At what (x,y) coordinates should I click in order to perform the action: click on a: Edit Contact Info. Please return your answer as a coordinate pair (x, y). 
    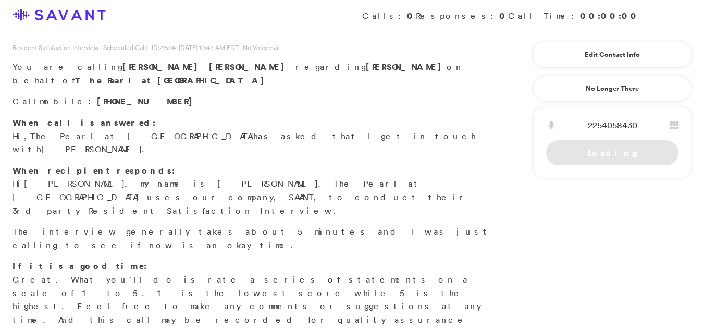
    Looking at the image, I should click on (612, 55).